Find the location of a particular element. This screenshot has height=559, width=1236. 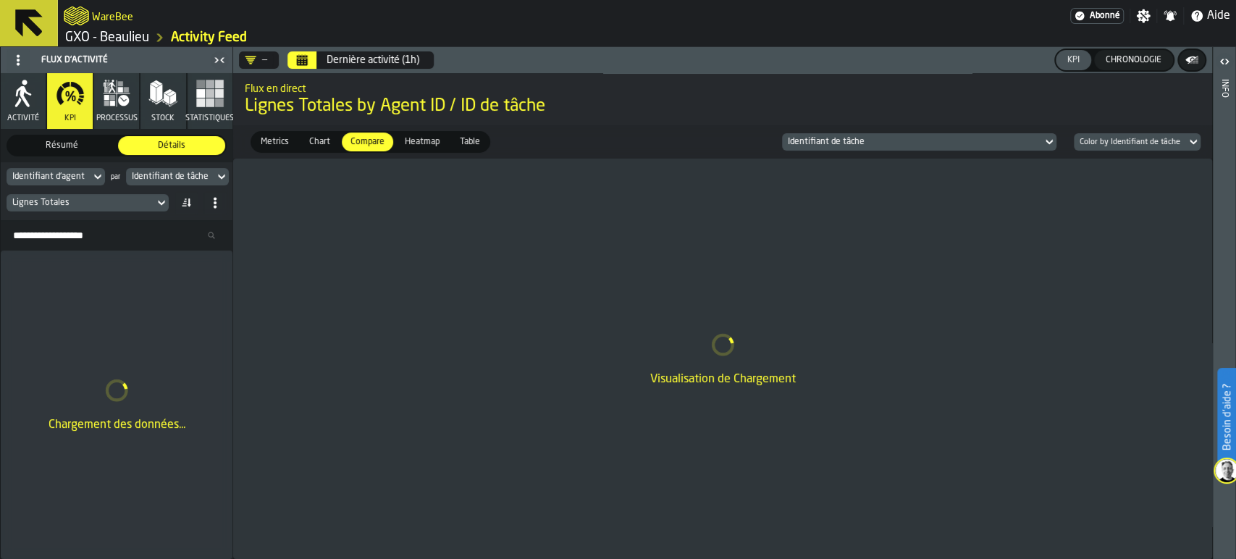

div: Info is located at coordinates (1224, 316).